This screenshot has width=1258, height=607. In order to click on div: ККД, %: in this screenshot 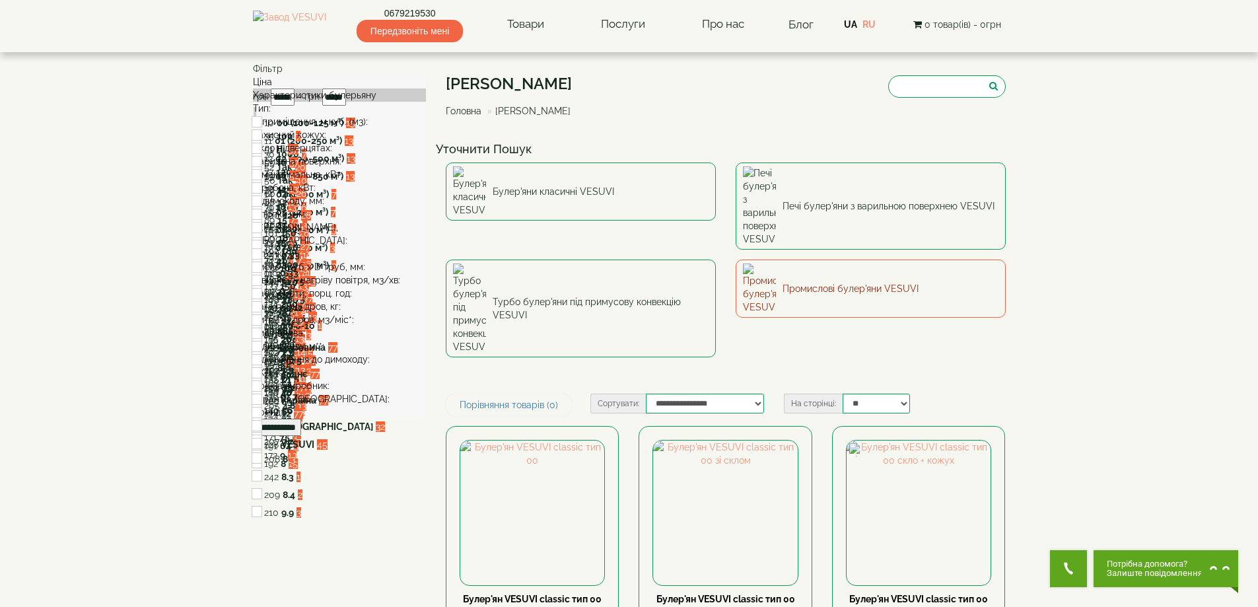, I will do `click(339, 373)`.